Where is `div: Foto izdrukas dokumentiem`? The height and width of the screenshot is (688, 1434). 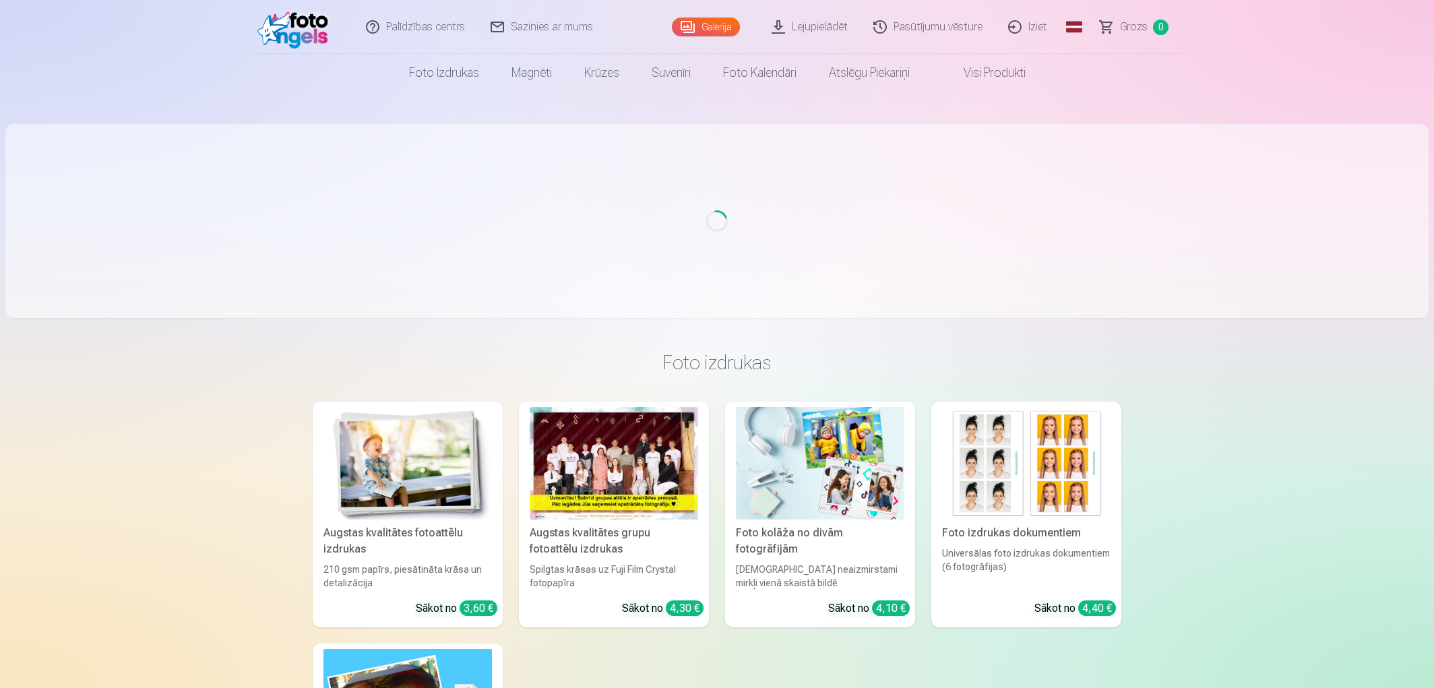 div: Foto izdrukas dokumentiem is located at coordinates (1027, 533).